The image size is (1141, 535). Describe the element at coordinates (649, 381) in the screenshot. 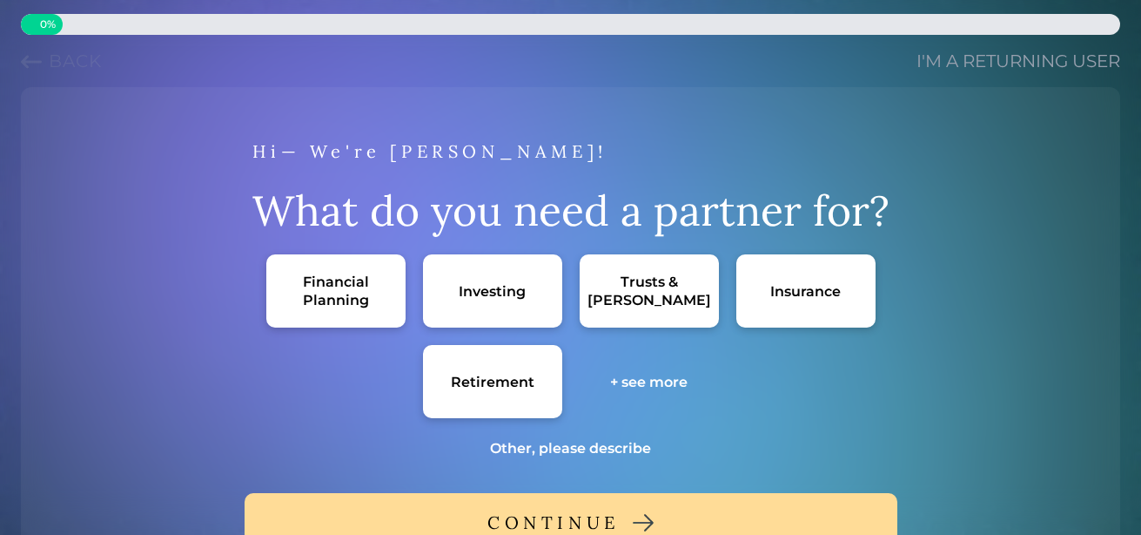

I see `div: + see more` at that location.